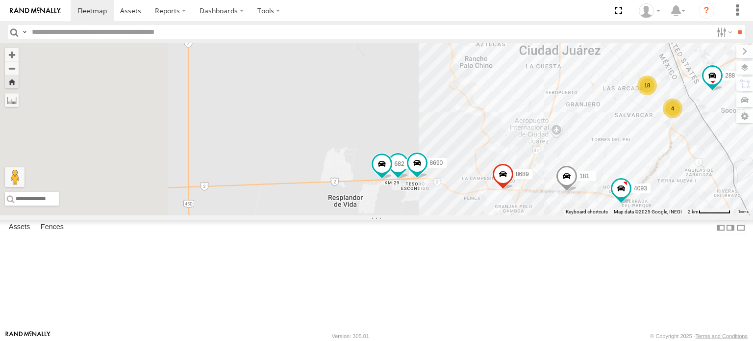 The height and width of the screenshot is (341, 753). Describe the element at coordinates (35, 11) in the screenshot. I see `img: rand-logo.svg` at that location.